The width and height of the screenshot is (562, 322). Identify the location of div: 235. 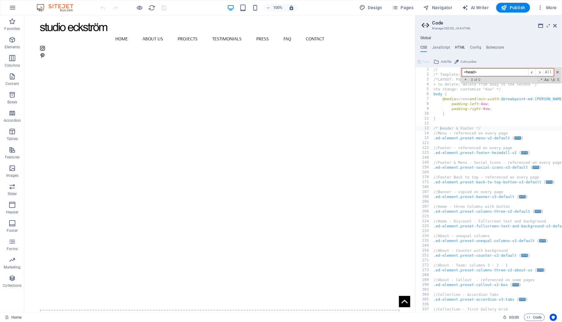
(424, 241).